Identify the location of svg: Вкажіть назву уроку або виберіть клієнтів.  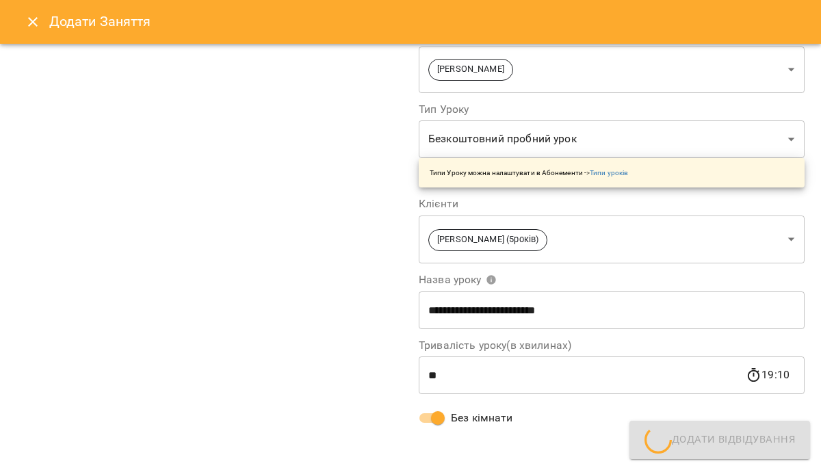
(491, 280).